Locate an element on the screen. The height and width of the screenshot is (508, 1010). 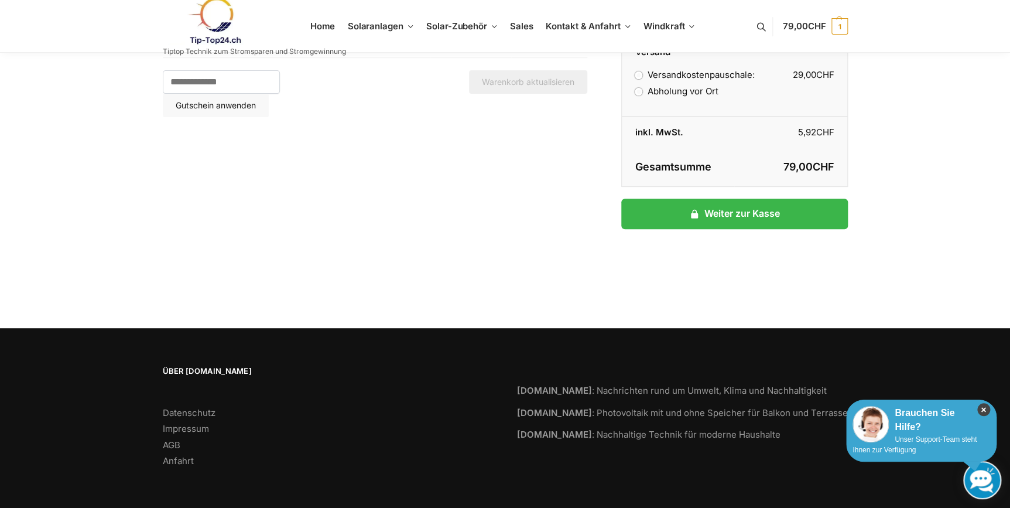
label: Abholung vor Ort is located at coordinates (677, 91).